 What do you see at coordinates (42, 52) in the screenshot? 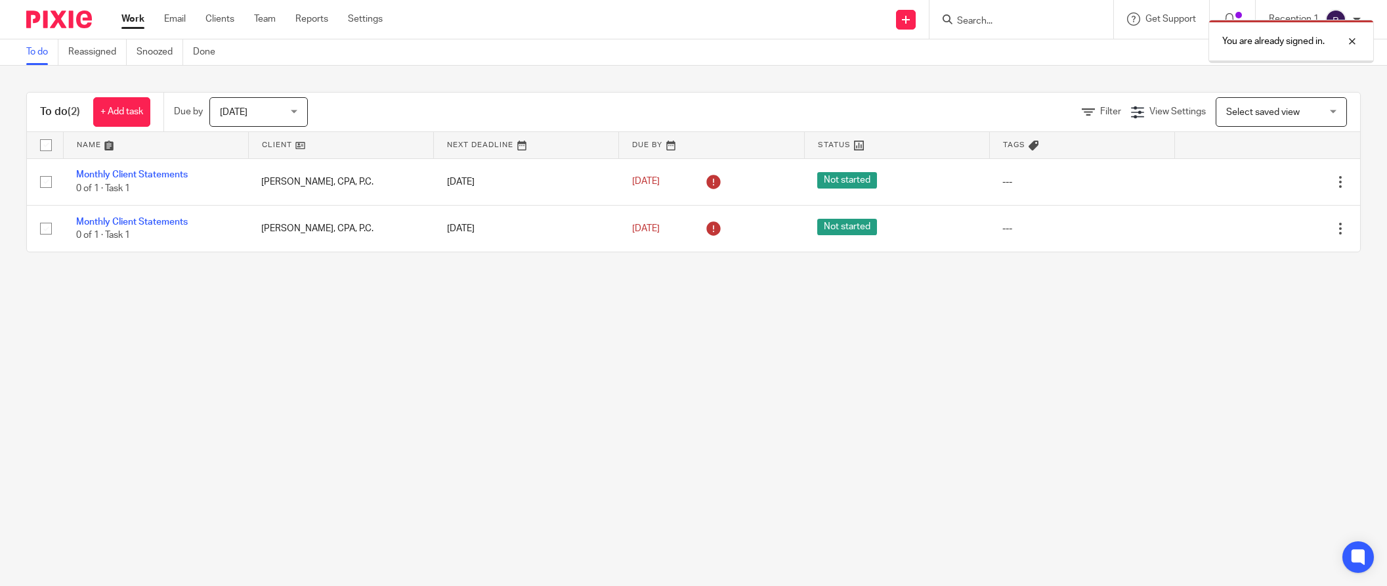
I see `a: To do` at bounding box center [42, 52].